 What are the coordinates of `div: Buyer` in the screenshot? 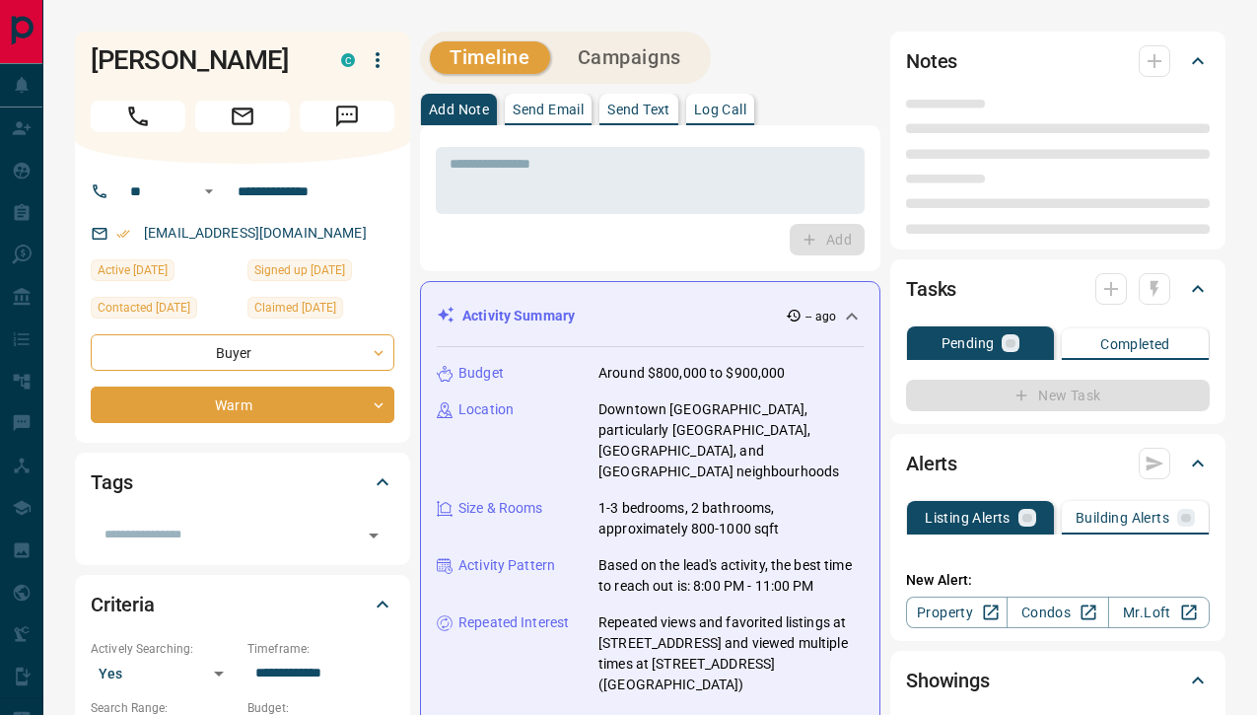 It's located at (243, 352).